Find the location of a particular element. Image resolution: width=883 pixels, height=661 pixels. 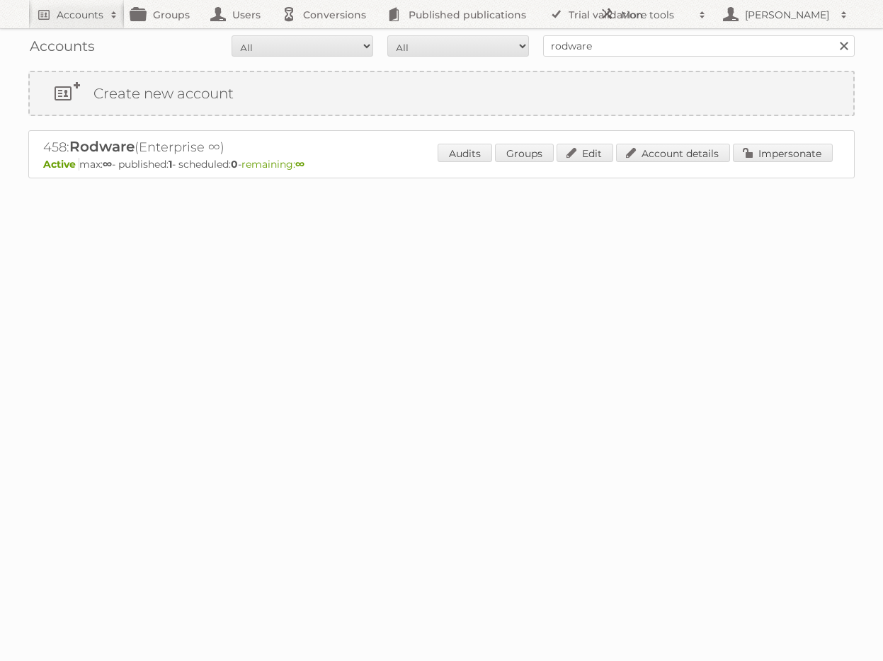

h2: Accounts is located at coordinates (80, 15).